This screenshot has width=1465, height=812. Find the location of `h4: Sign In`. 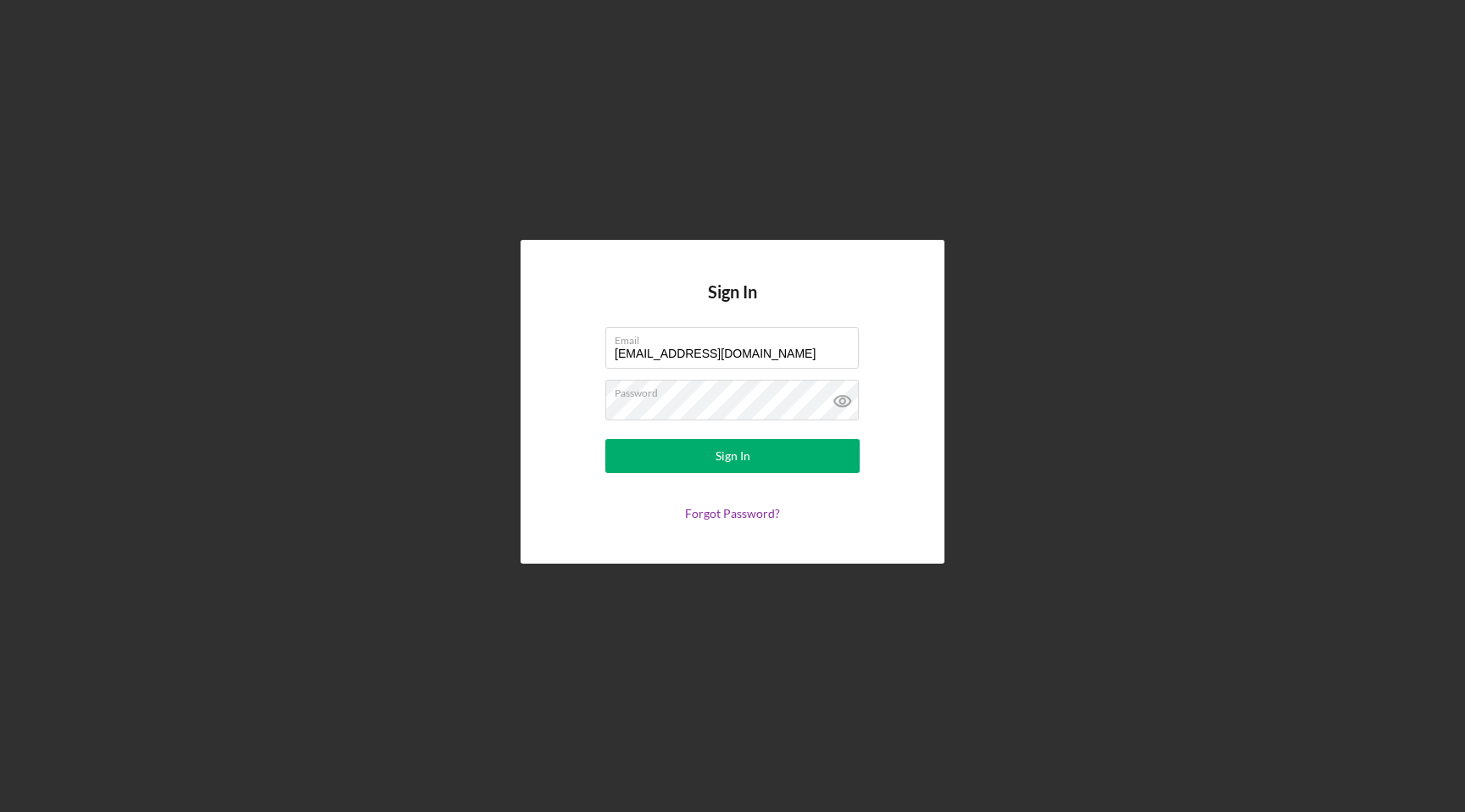

h4: Sign In is located at coordinates (732, 304).